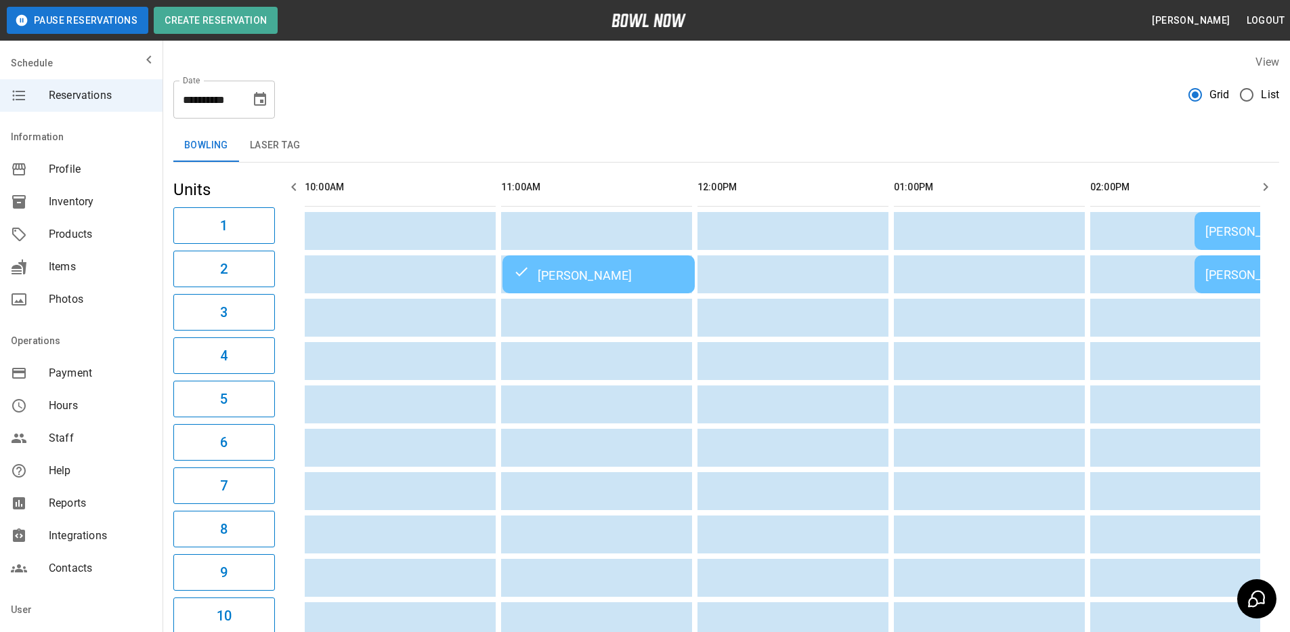  Describe the element at coordinates (224, 615) in the screenshot. I see `h6: 10` at that location.